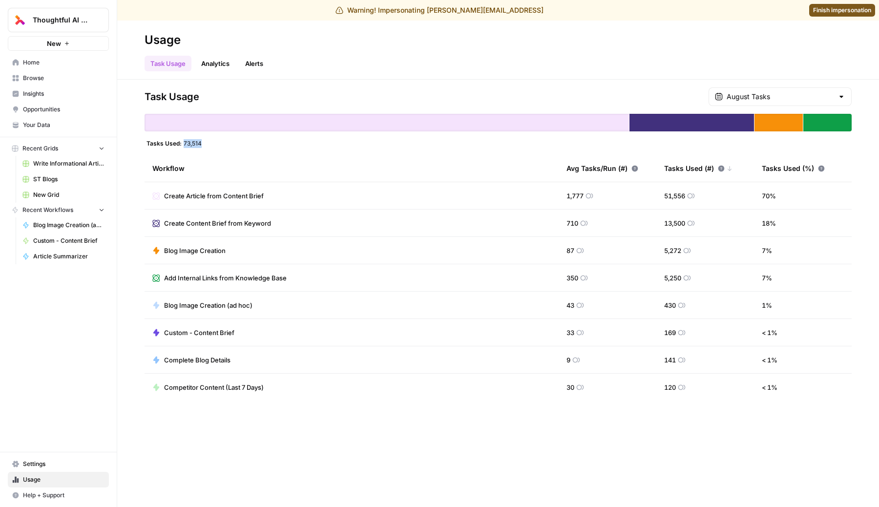  I want to click on span: 70 %, so click(769, 196).